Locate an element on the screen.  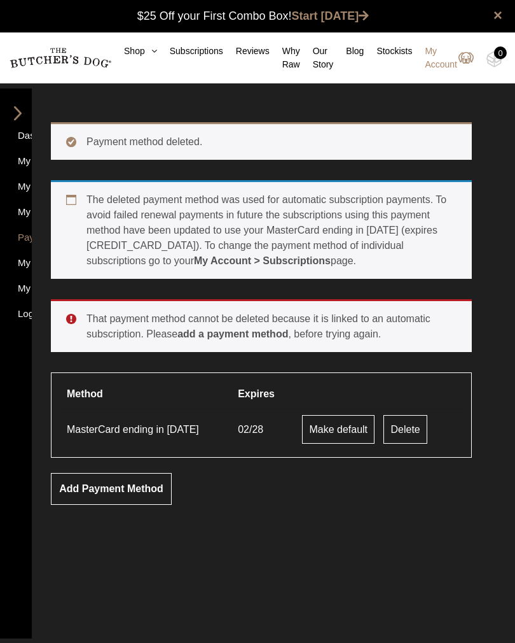
a: My Dogs is located at coordinates (16, 290).